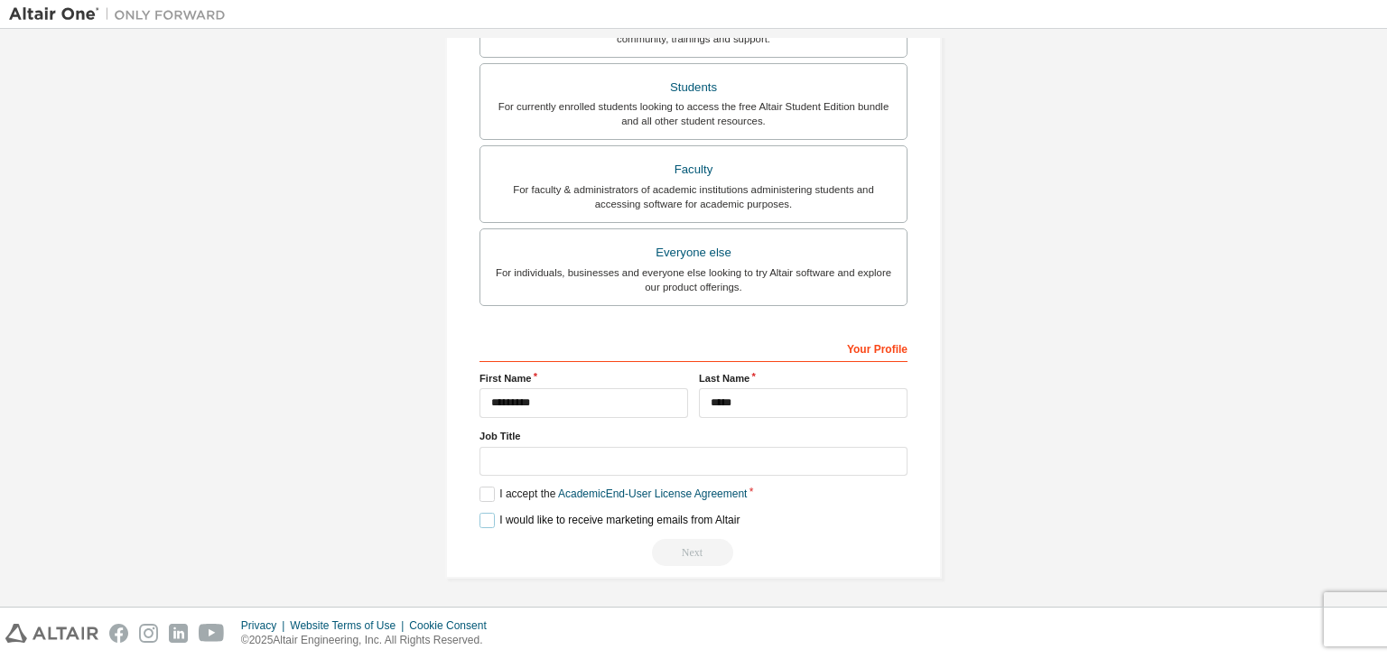  What do you see at coordinates (148, 633) in the screenshot?
I see `img: instagram.svg` at bounding box center [148, 633].